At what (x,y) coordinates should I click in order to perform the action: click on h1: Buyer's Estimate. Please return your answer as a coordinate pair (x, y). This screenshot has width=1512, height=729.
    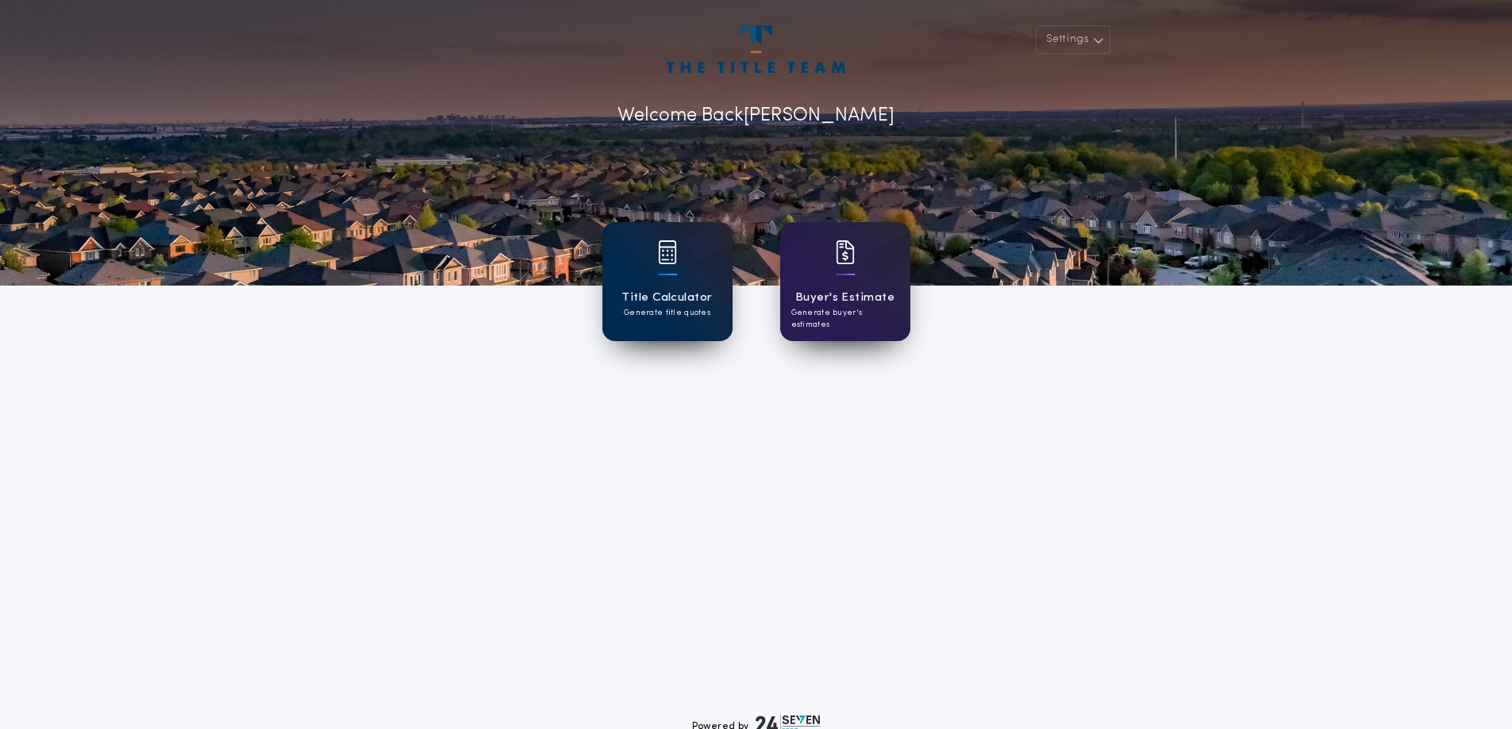
    Looking at the image, I should click on (844, 298).